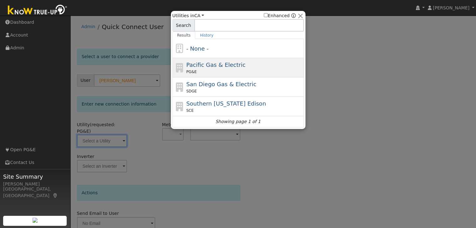 Image resolution: width=476 pixels, height=228 pixels. What do you see at coordinates (215, 65) in the screenshot?
I see `span: Pacific Gas & Electric` at bounding box center [215, 65].